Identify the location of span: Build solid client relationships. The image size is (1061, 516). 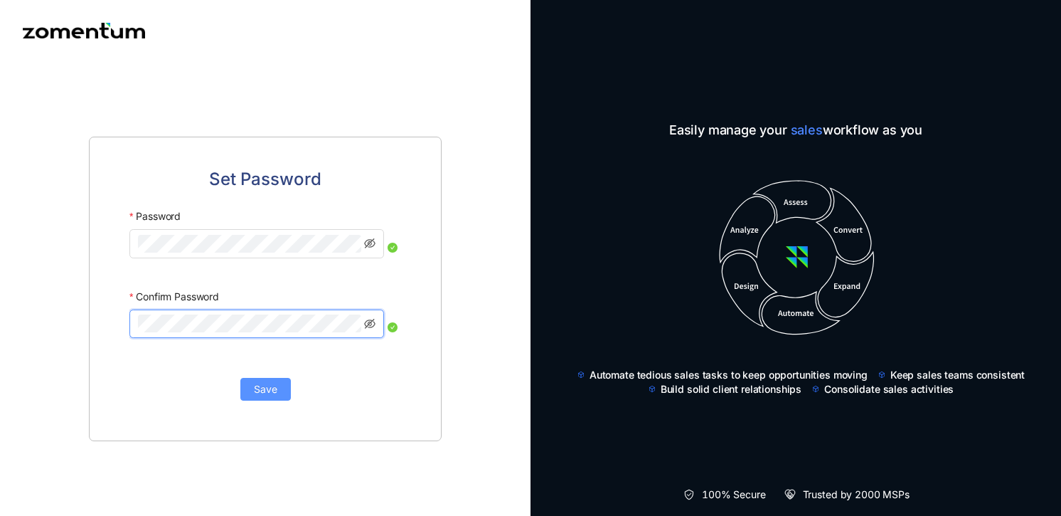
(731, 389).